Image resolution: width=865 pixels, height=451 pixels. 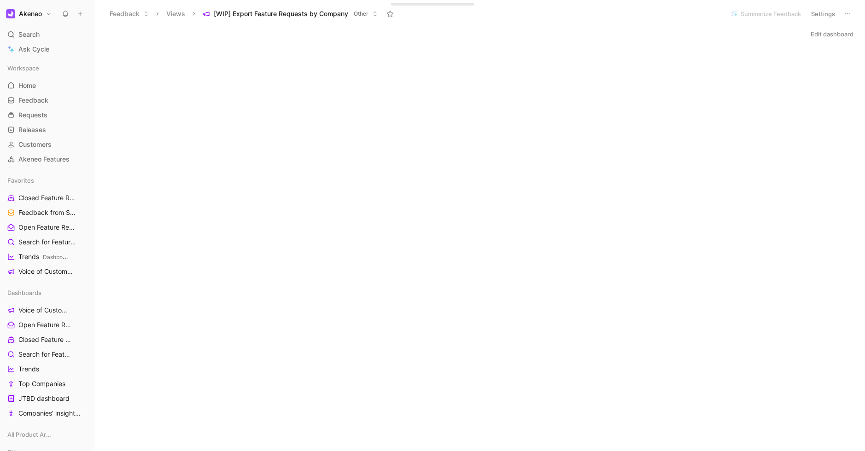 What do you see at coordinates (47, 35) in the screenshot?
I see `div: Search` at bounding box center [47, 35].